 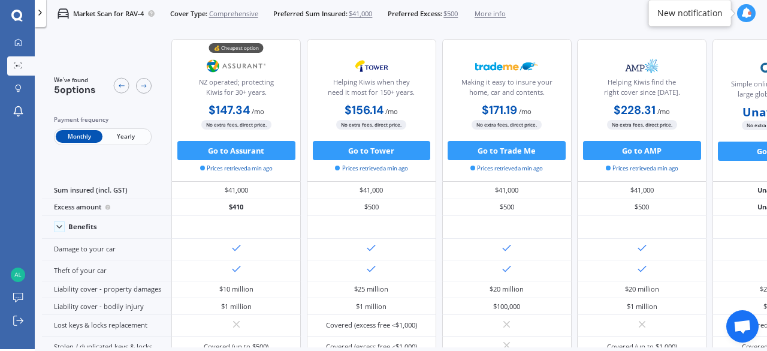 I want to click on button: Go to Trade Me, so click(x=506, y=150).